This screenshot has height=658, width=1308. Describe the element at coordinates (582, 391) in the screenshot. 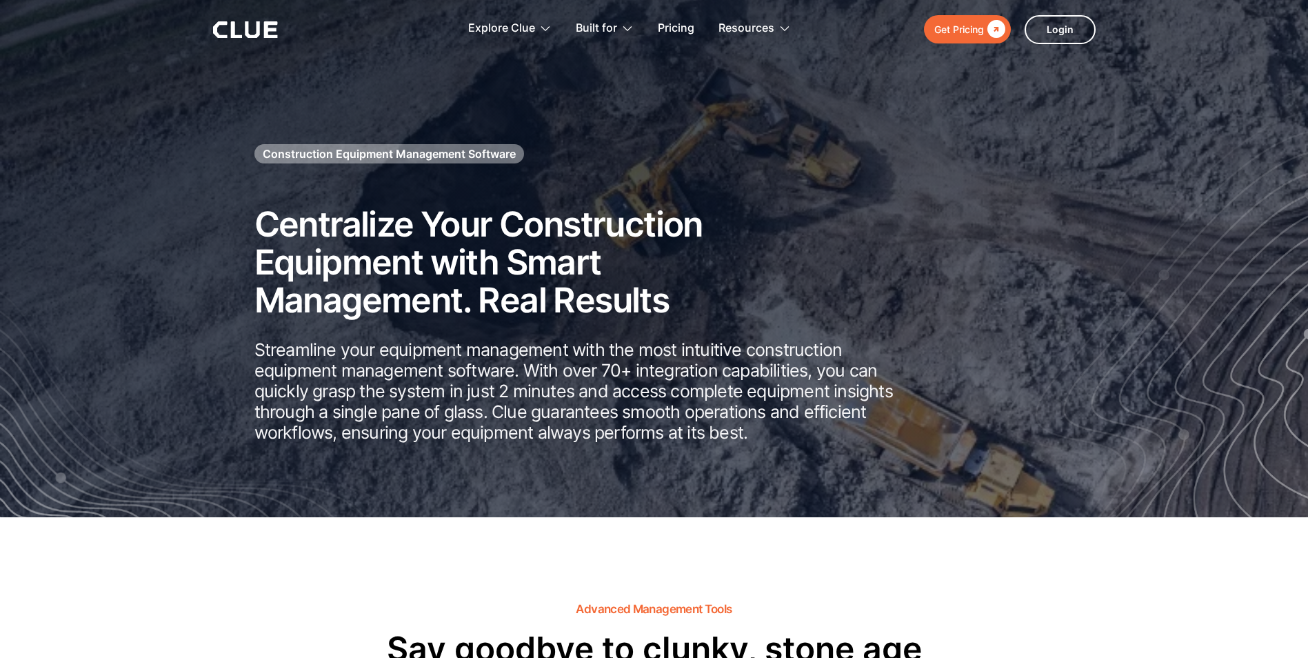

I see `p: Streamline your equipment management with the most intuitive construction equipment management so...` at that location.